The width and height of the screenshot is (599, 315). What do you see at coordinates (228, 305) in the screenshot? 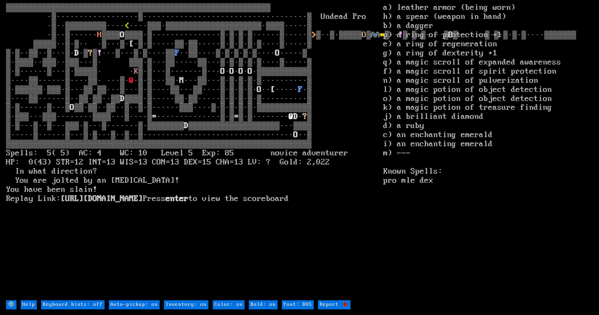
I see `input: Color: on` at bounding box center [228, 305].